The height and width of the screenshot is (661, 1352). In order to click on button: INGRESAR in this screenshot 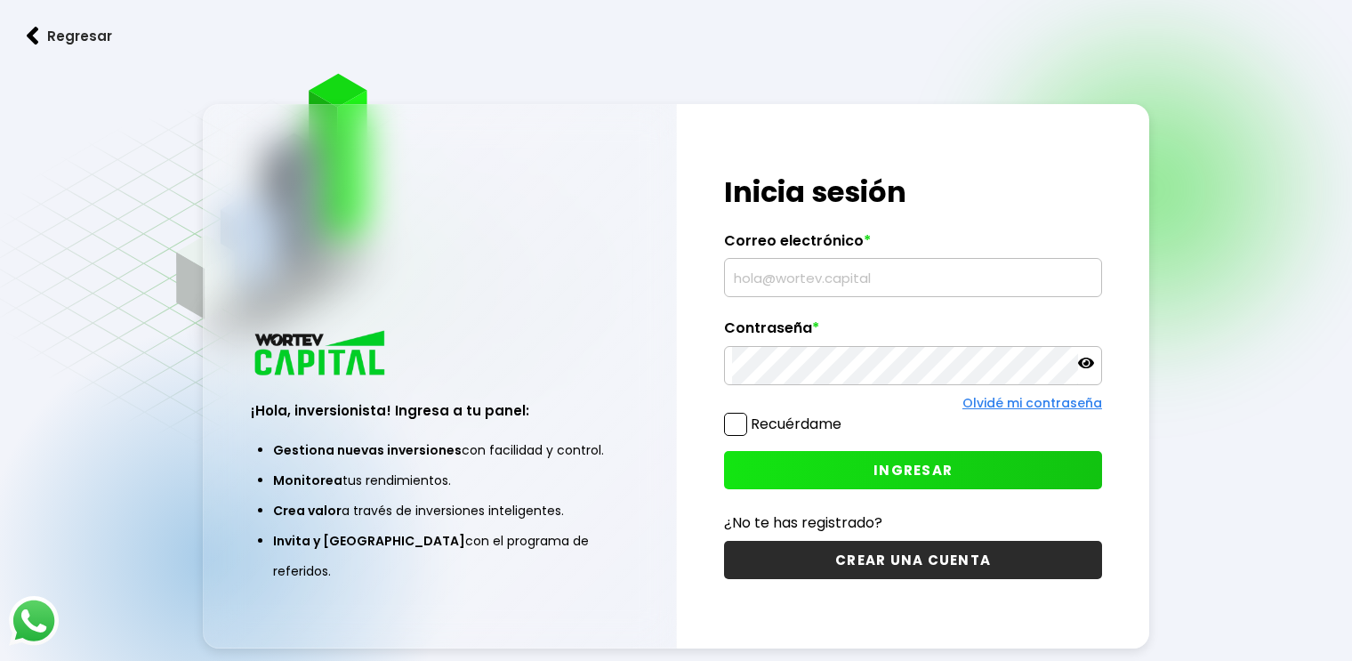, I will do `click(912, 469)`.